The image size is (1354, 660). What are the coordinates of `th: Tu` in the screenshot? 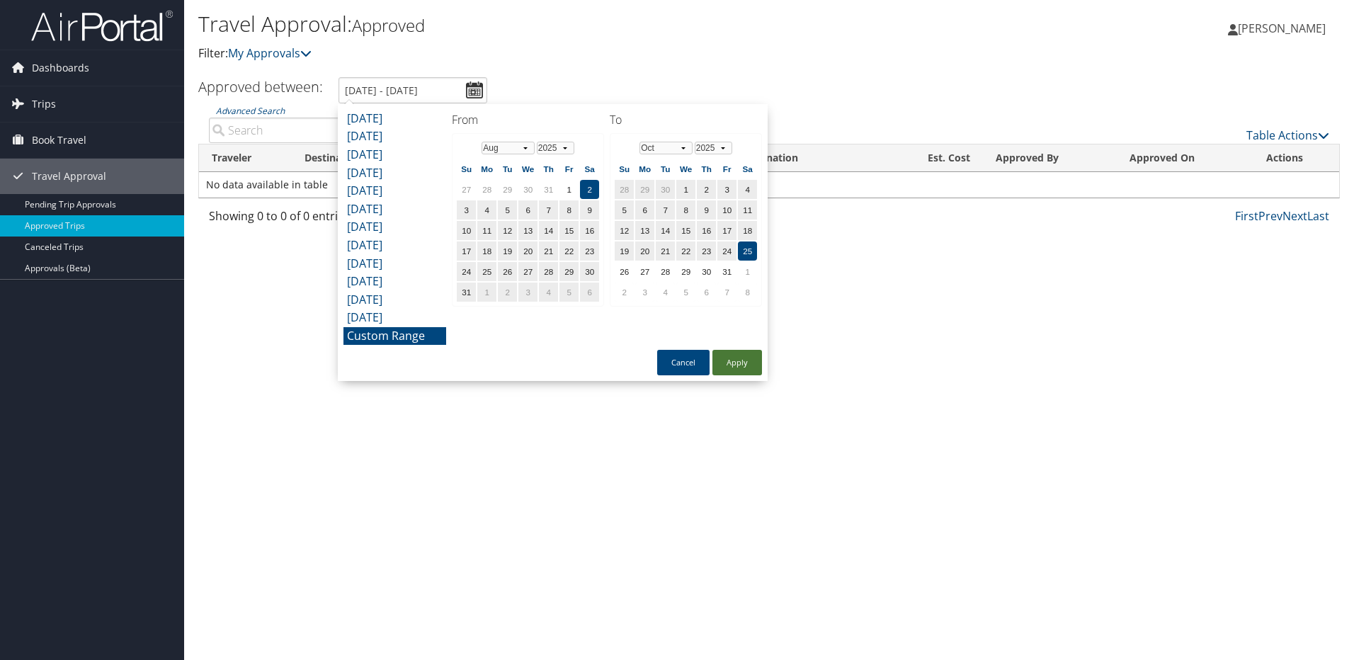 It's located at (665, 169).